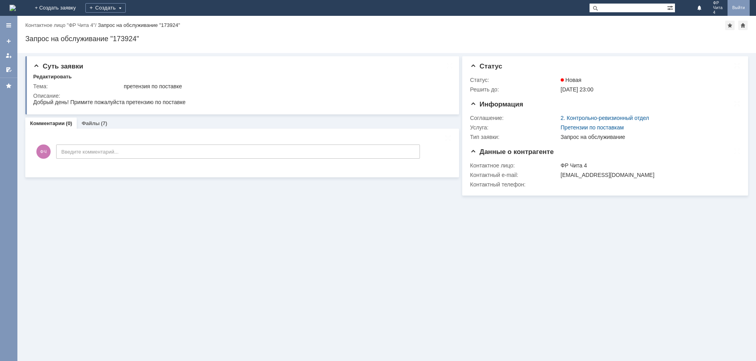 The width and height of the screenshot is (756, 361). What do you see at coordinates (486, 66) in the screenshot?
I see `span: Статус` at bounding box center [486, 66].